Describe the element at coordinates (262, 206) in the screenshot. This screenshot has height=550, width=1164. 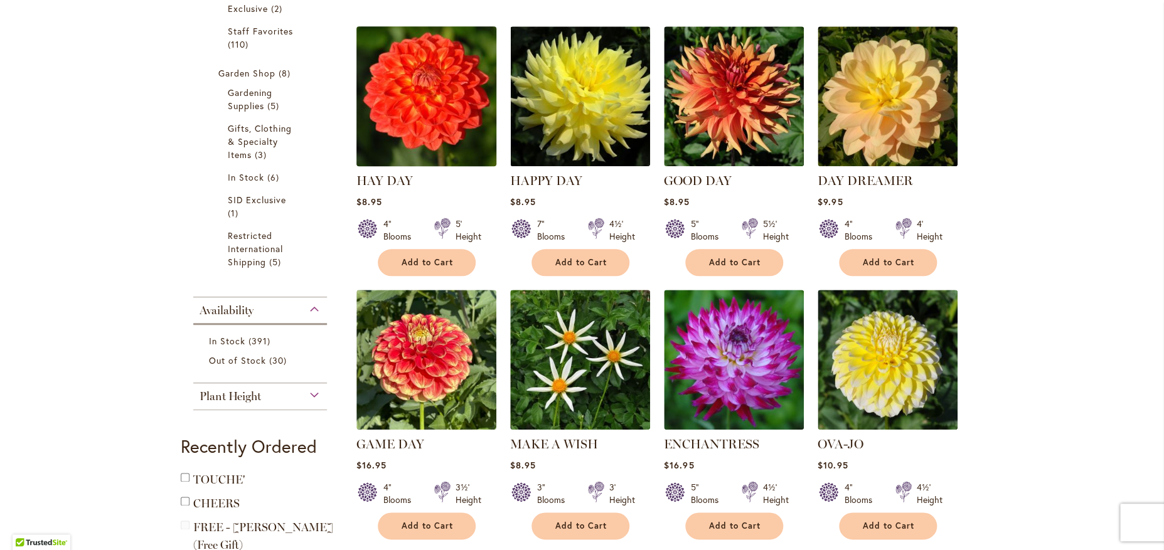
I see `a: SID Exclusive` at that location.